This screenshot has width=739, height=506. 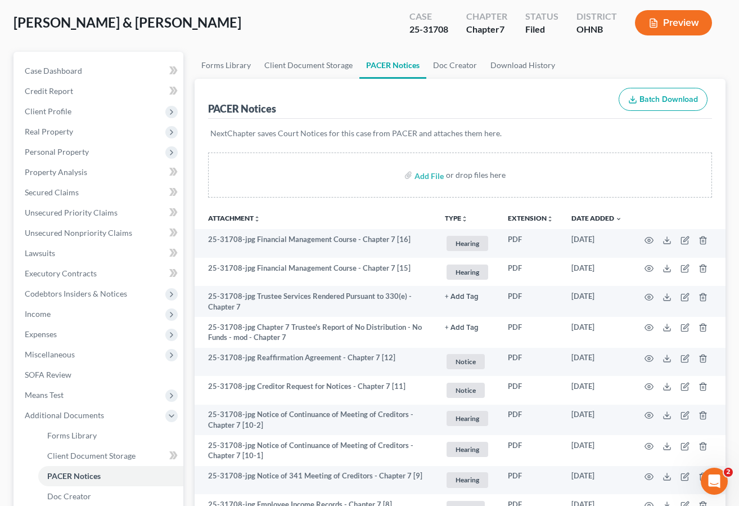 What do you see at coordinates (100, 213) in the screenshot?
I see `a: Unsecured Priority Claims` at bounding box center [100, 213].